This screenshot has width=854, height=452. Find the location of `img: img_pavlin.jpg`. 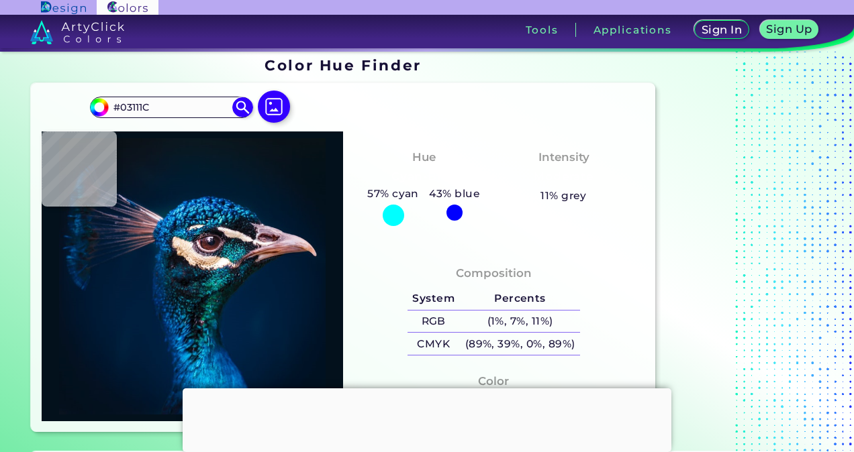

img: img_pavlin.jpg is located at coordinates (192, 277).